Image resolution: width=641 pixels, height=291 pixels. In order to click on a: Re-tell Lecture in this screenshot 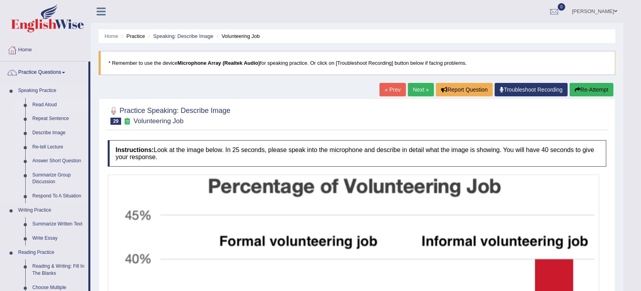, I will do `click(58, 147)`.